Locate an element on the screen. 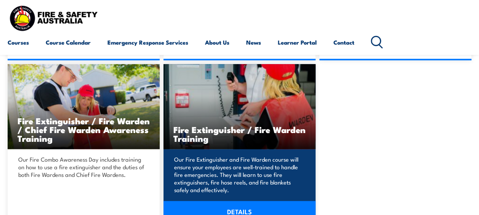 This screenshot has width=479, height=215. a: News is located at coordinates (254, 42).